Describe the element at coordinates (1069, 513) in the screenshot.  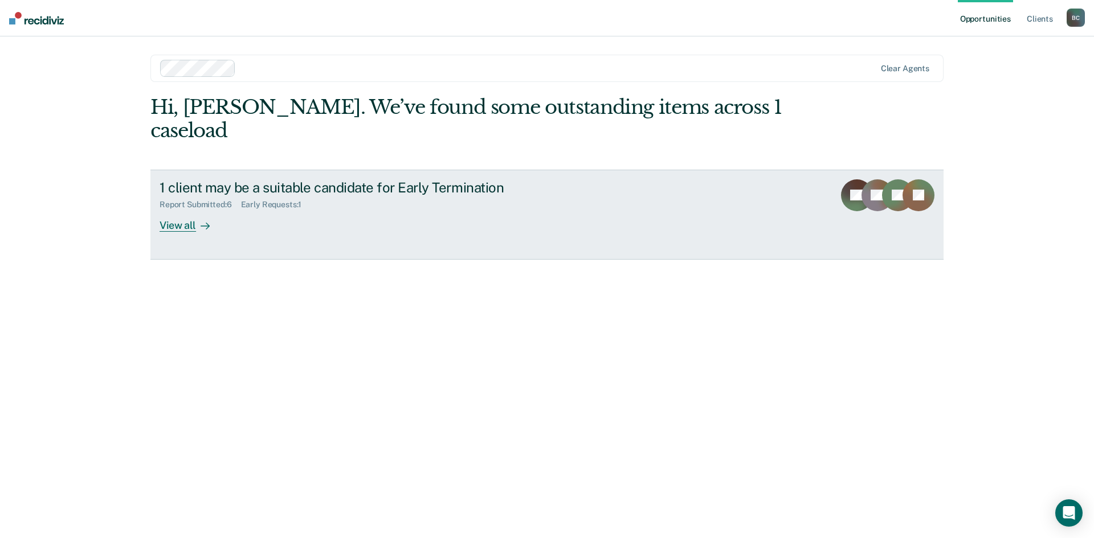
I see `div: Open Intercom Messenger` at that location.